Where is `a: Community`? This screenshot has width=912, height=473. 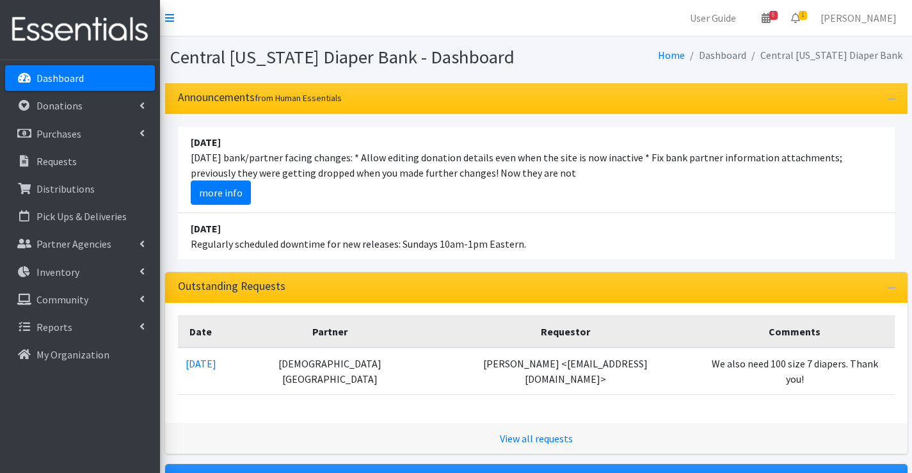
a: Community is located at coordinates (80, 299).